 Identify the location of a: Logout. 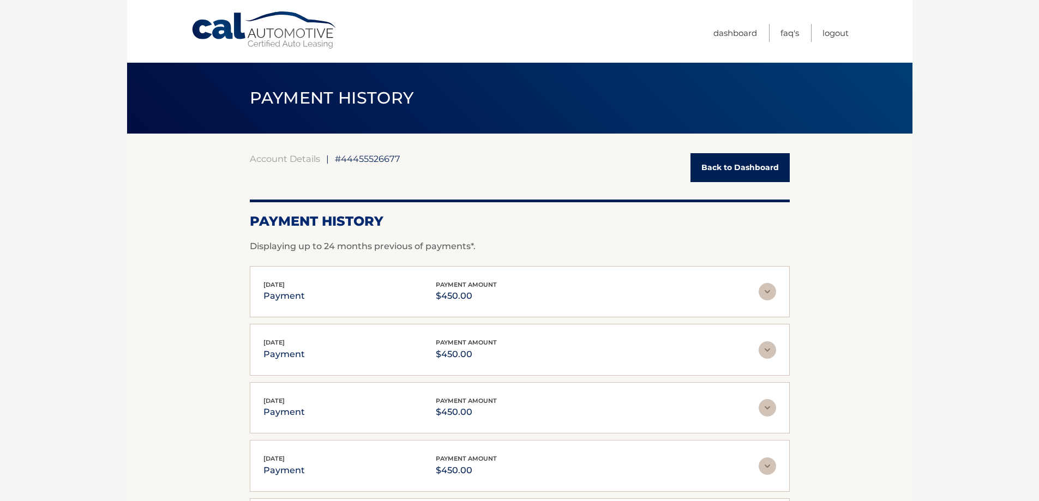
(836, 33).